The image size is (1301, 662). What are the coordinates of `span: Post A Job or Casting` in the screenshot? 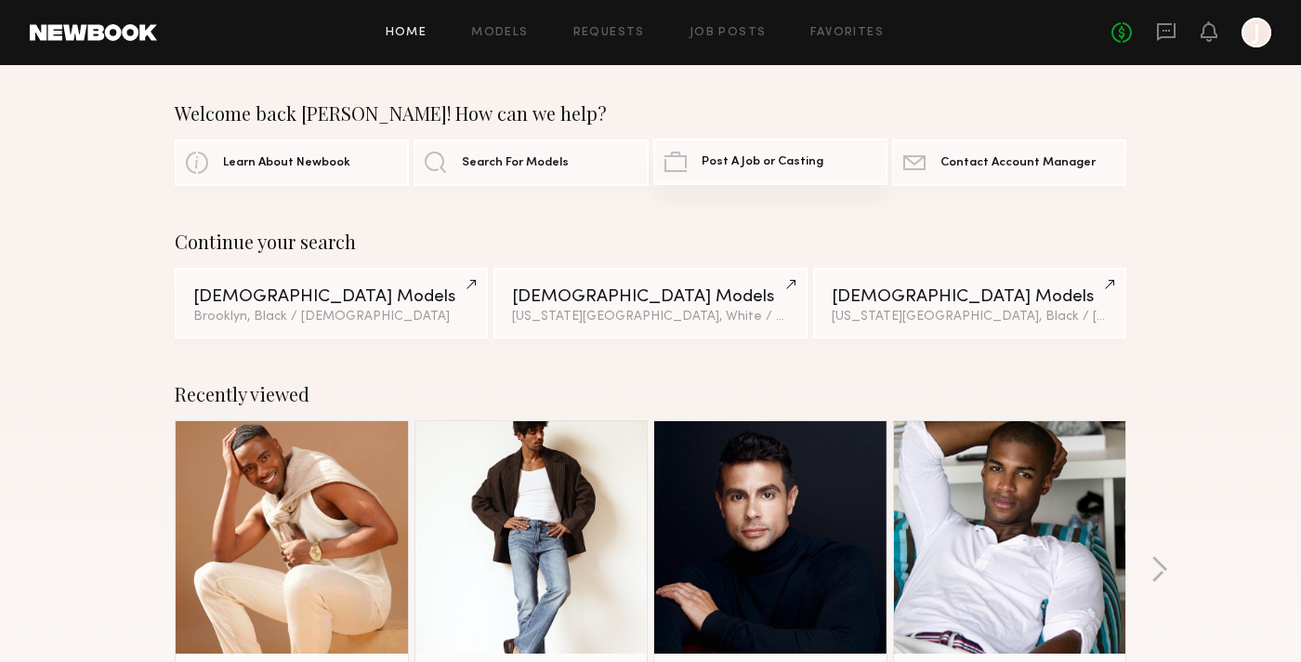 It's located at (762, 162).